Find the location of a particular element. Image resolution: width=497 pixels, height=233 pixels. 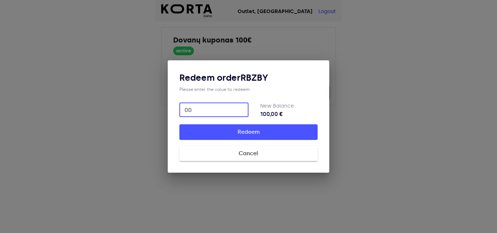

span: Redeem is located at coordinates (249, 132).